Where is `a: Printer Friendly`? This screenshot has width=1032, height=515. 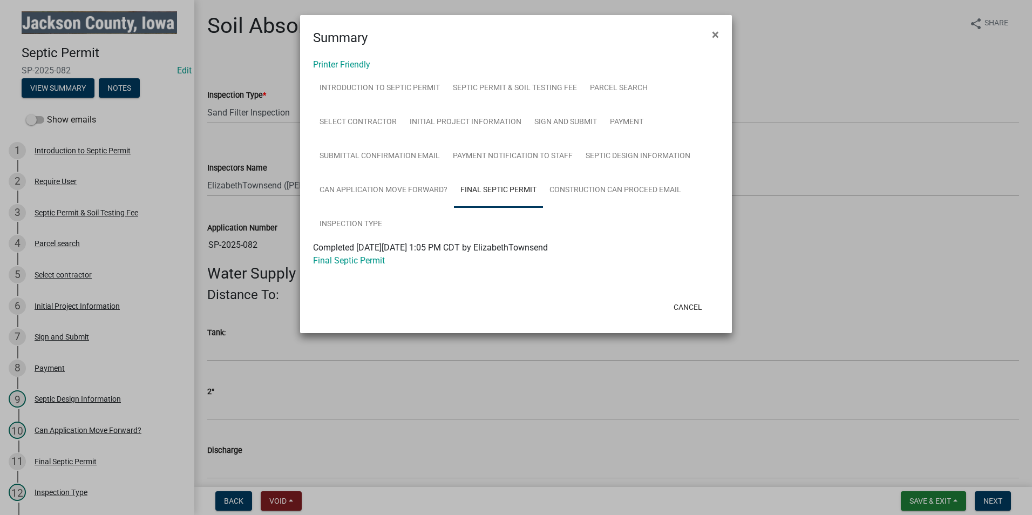 a: Printer Friendly is located at coordinates (342, 64).